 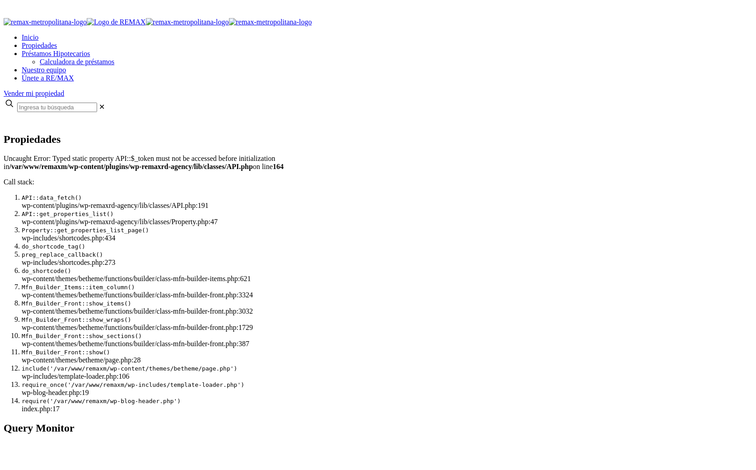 I want to click on code: Property::get_properties_list_page(), so click(x=85, y=230).